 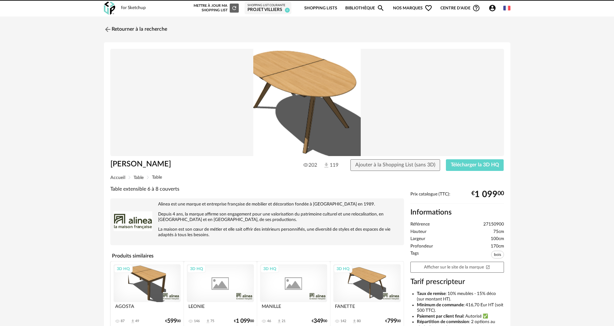 I want to click on span: 799, so click(x=392, y=321).